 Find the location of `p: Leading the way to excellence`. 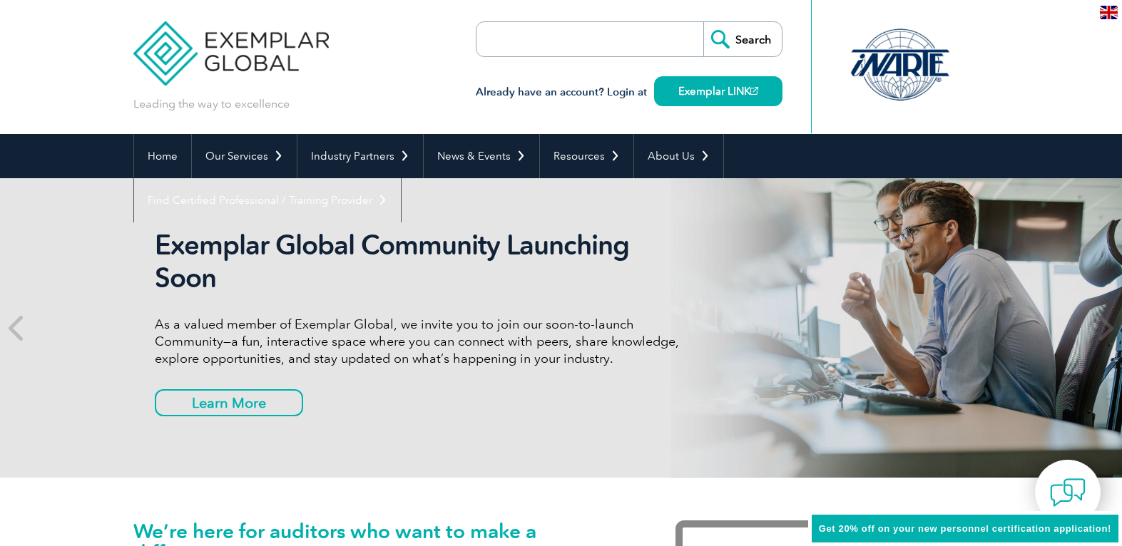

p: Leading the way to excellence is located at coordinates (211, 104).